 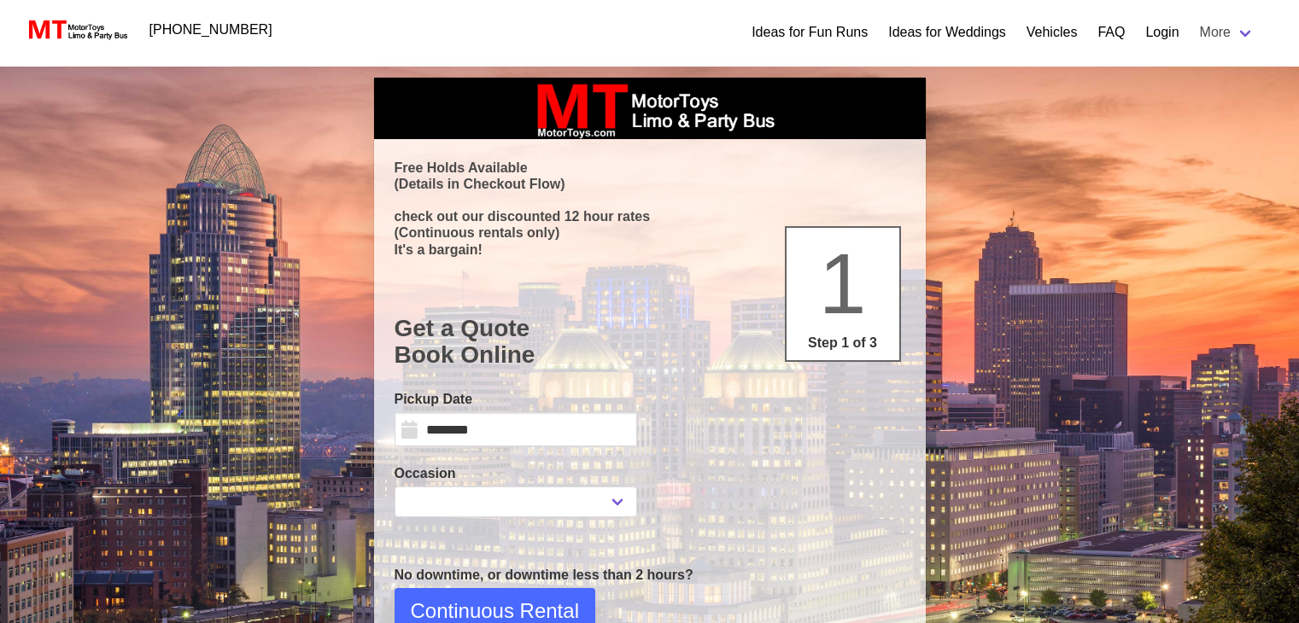 I want to click on p: check out our discounted 12 hour rates, so click(x=650, y=216).